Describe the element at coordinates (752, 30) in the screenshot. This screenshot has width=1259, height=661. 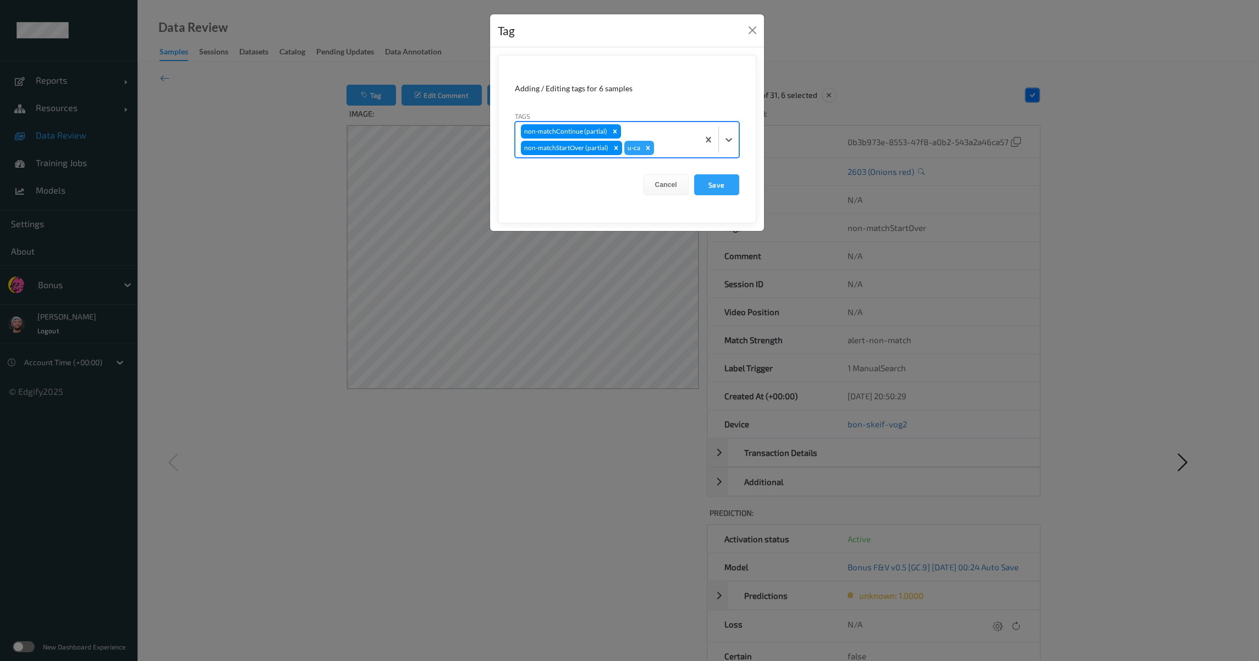
I see `button: Close` at that location.